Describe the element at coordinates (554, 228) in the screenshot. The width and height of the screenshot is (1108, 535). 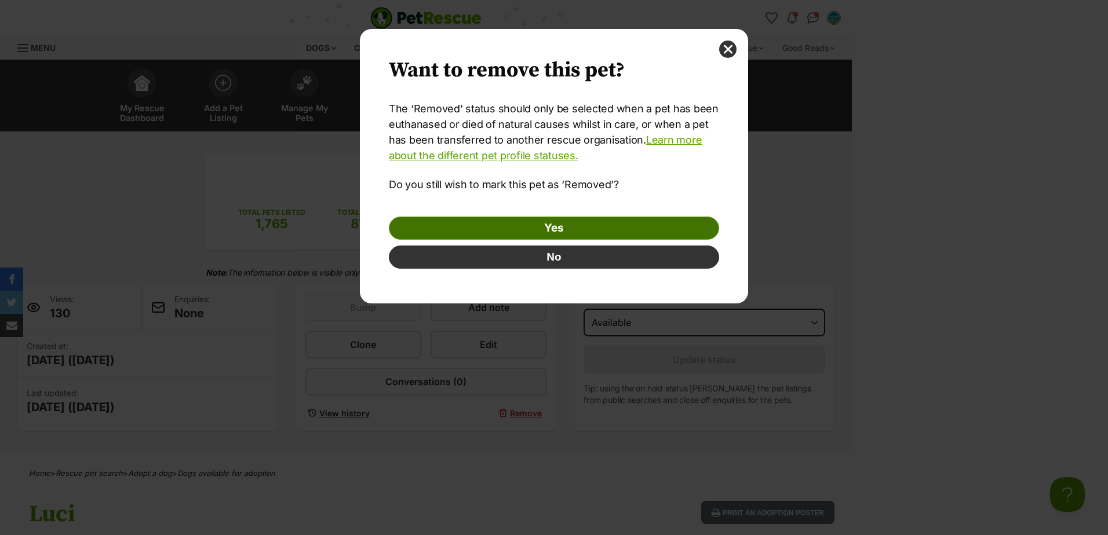
I see `a: Yes` at that location.